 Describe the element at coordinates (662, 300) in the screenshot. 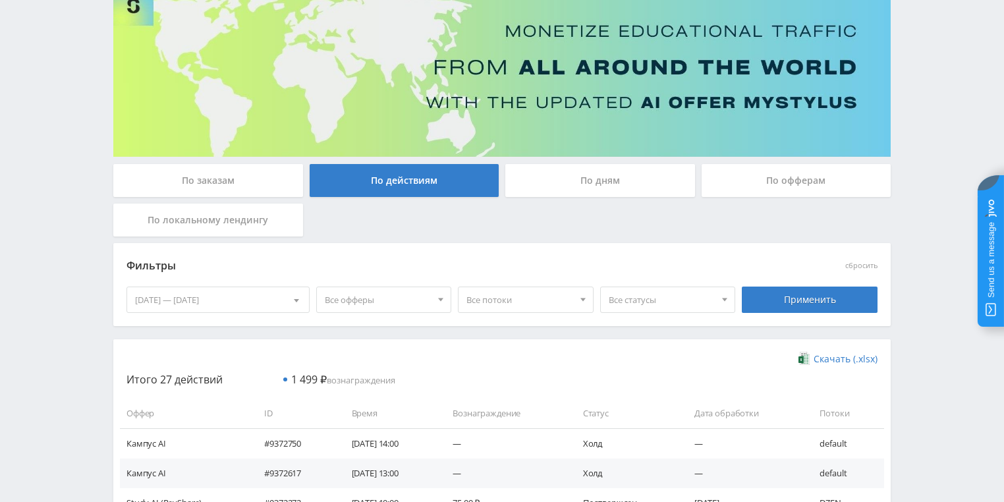

I see `span: Все статусы` at that location.